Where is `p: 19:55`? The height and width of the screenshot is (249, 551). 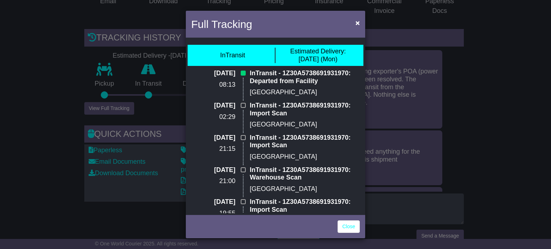
p: 19:55 is located at coordinates (213, 214).